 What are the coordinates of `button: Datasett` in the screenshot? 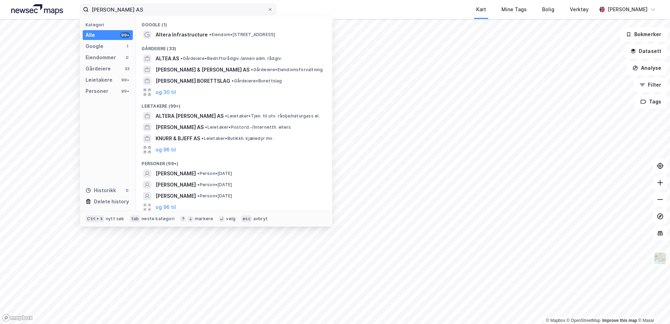 It's located at (646, 51).